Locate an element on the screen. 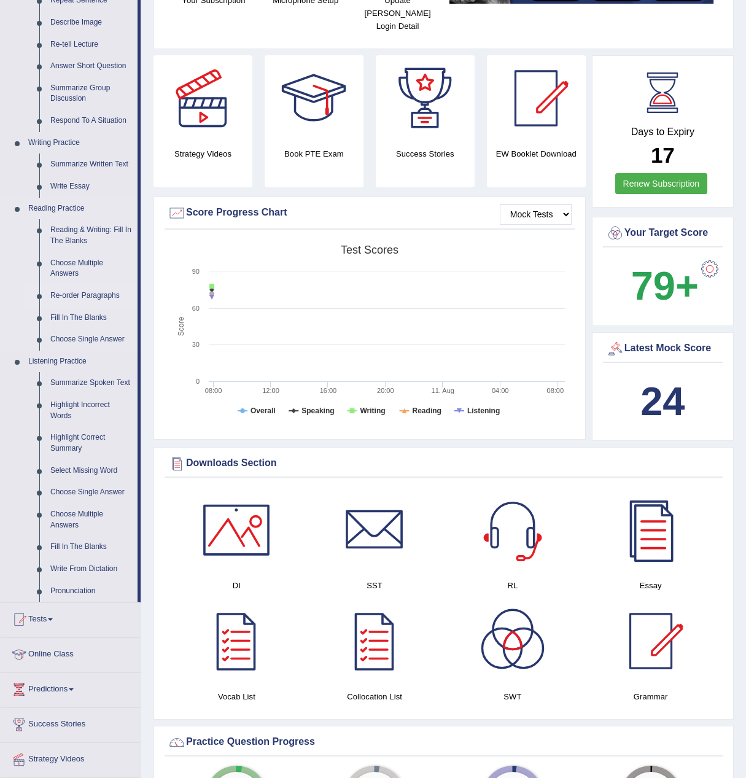  text: 90 is located at coordinates (196, 271).